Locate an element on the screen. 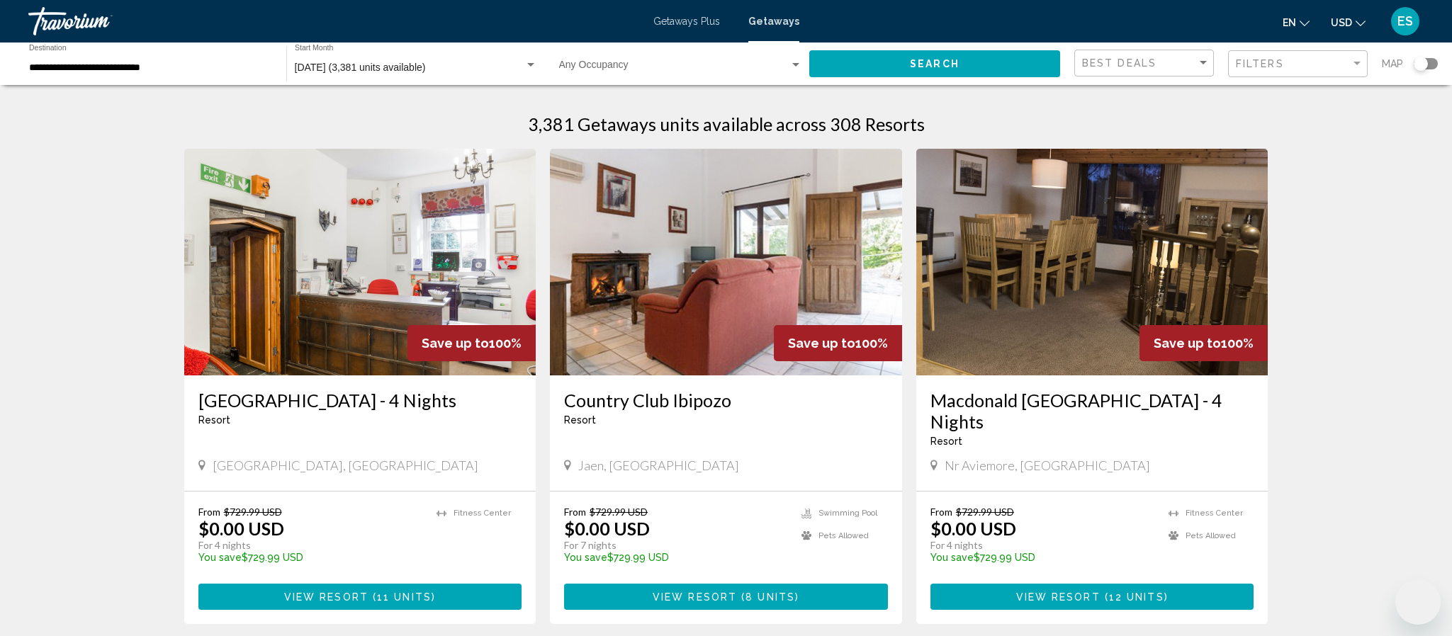  button: Change language is located at coordinates (1296, 22).